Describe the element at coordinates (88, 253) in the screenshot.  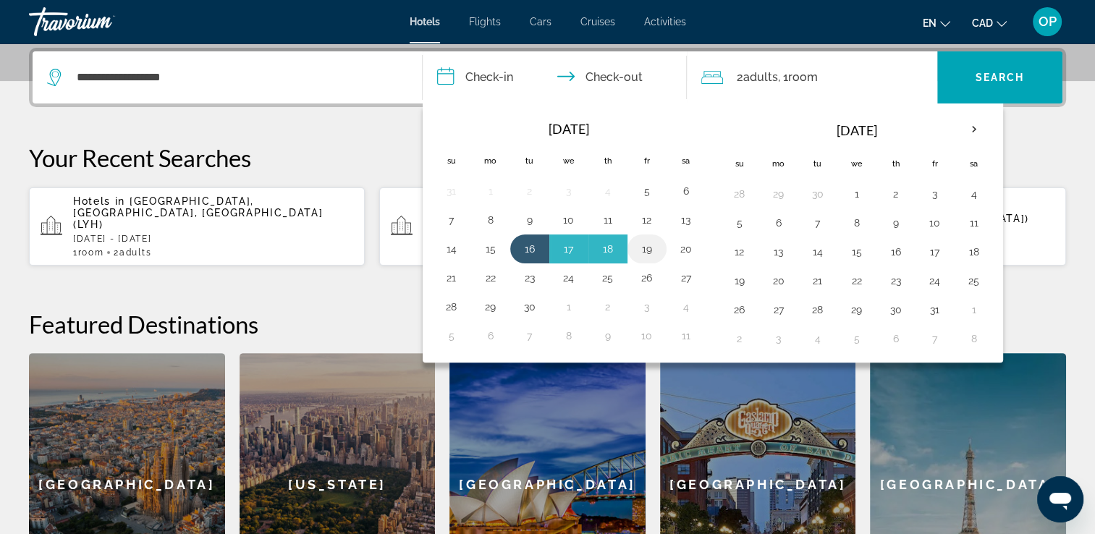
I see `span: 1` at that location.